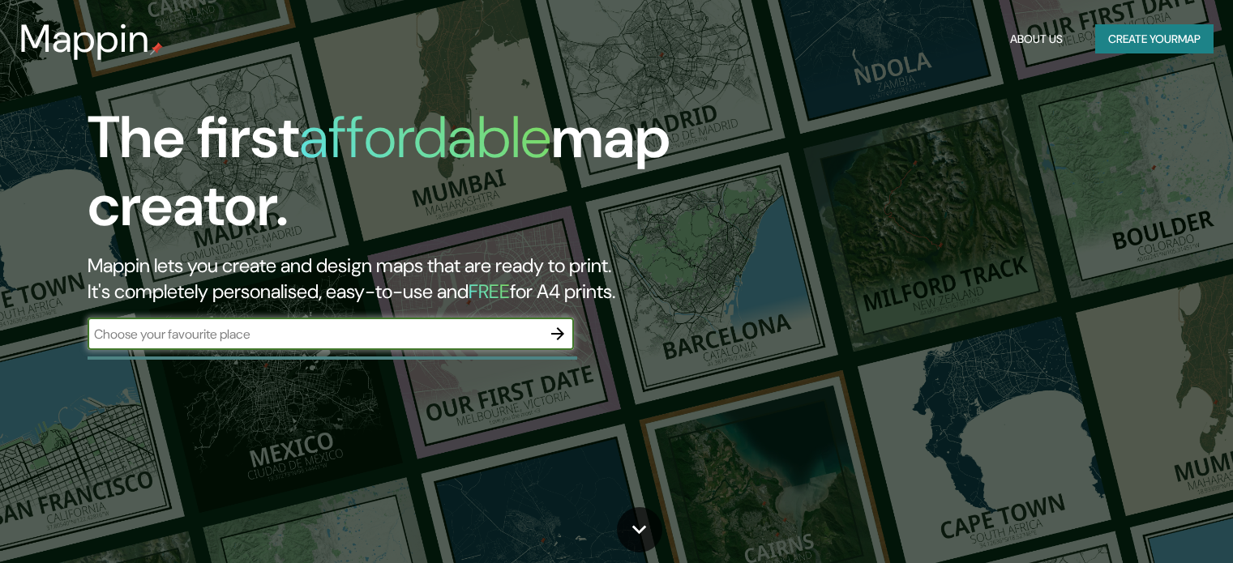  I want to click on h3: Mappin, so click(84, 39).